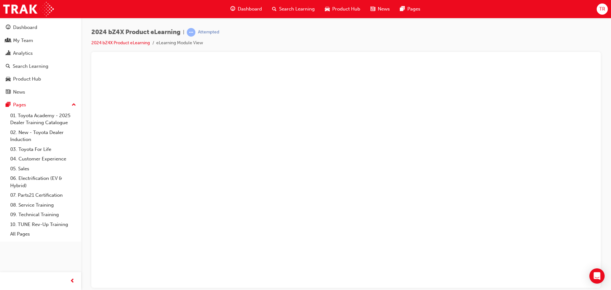 Image resolution: width=611 pixels, height=290 pixels. Describe the element at coordinates (72, 281) in the screenshot. I see `span: prev-icon` at that location.